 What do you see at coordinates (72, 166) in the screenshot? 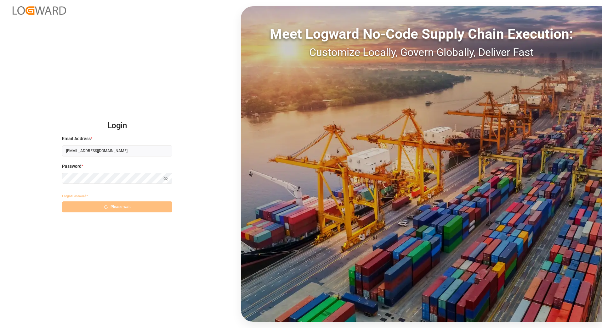
I see `span: Password` at bounding box center [72, 166].